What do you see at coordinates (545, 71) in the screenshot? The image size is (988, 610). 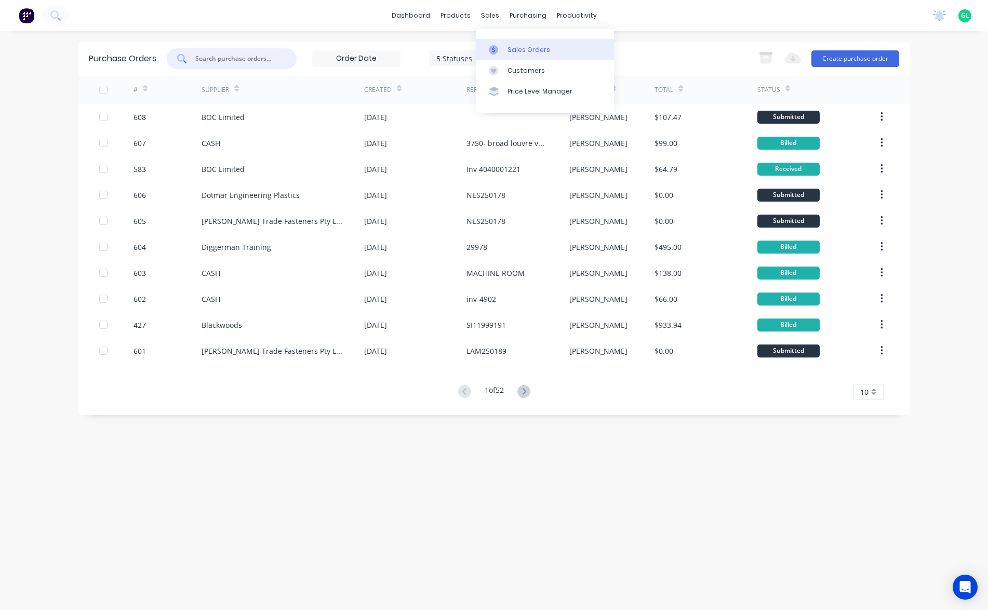 I see `a: Customers` at bounding box center [545, 71].